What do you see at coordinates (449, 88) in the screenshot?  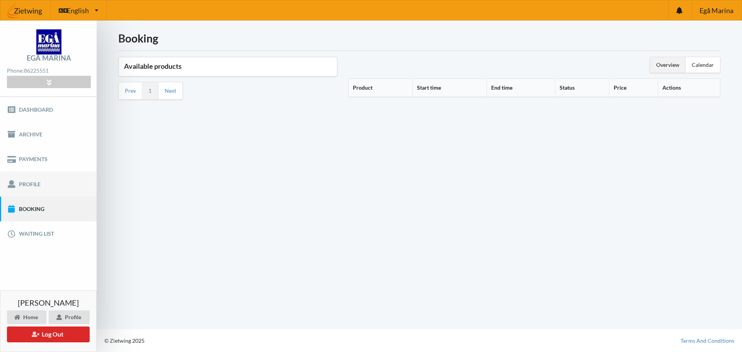 I see `th: Start time` at bounding box center [449, 88].